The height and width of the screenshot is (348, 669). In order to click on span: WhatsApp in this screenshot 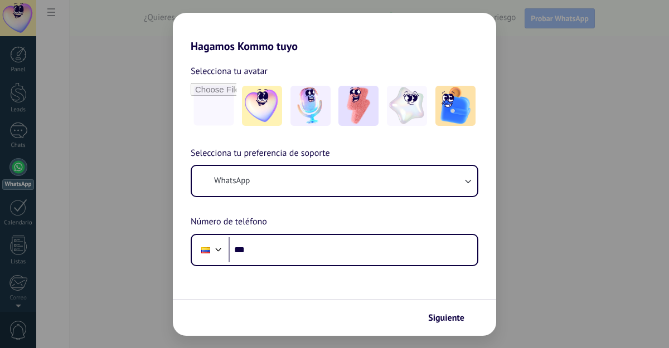, I will do `click(232, 181)`.